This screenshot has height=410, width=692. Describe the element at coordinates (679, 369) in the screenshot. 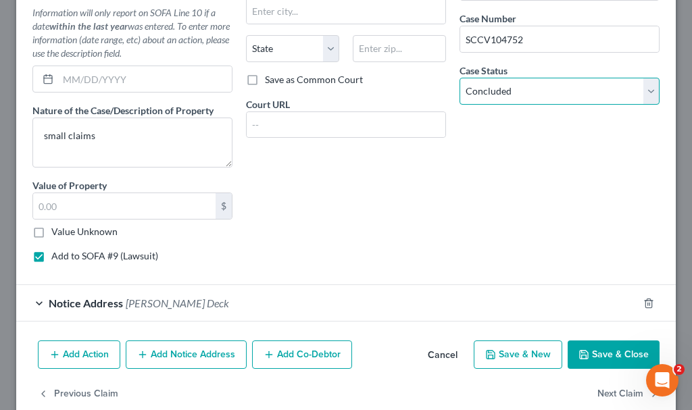

I see `span: 2` at that location.